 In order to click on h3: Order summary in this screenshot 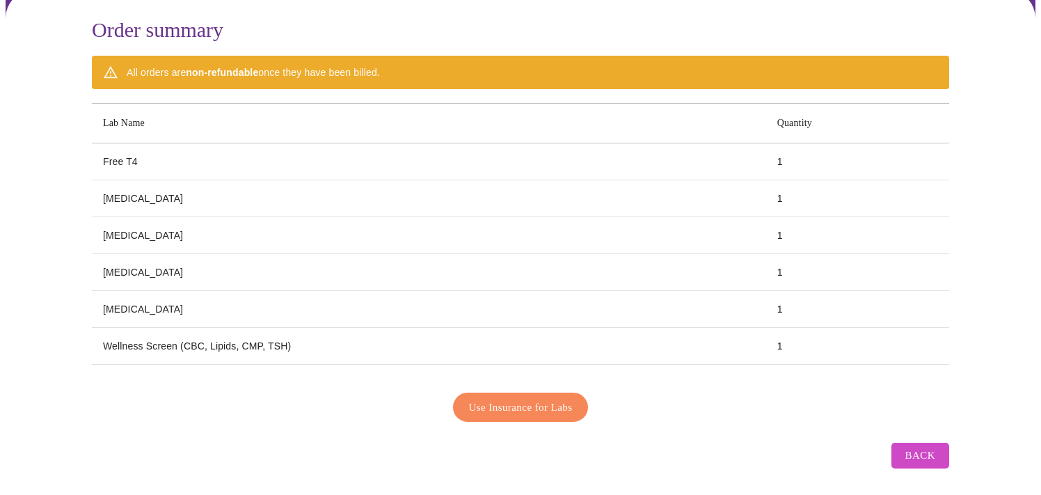, I will do `click(520, 30)`.